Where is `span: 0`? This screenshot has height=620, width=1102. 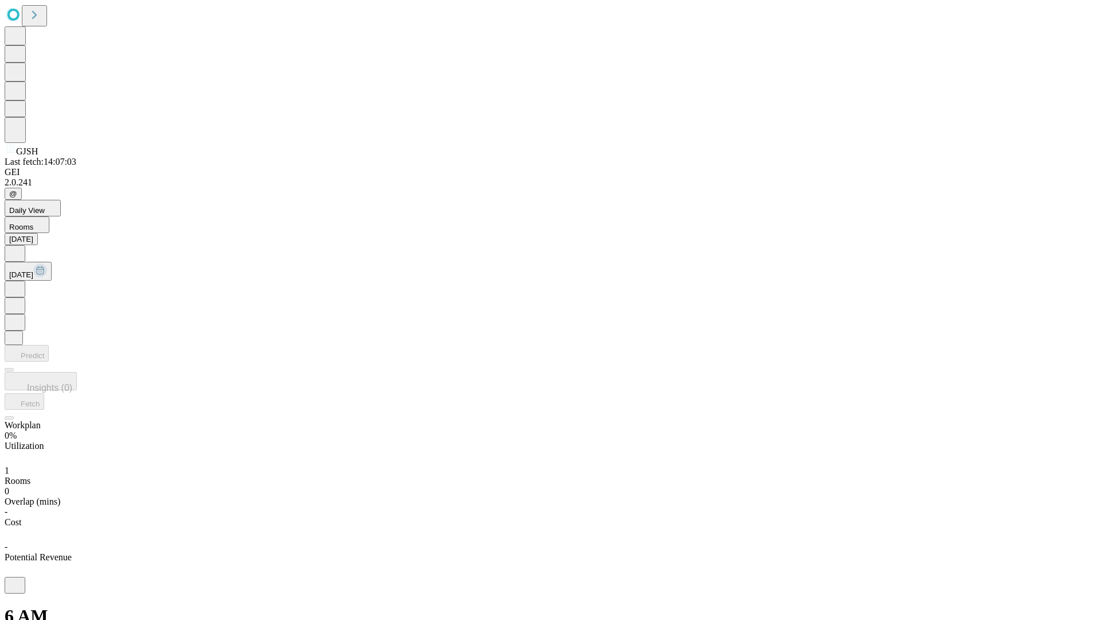
span: 0 is located at coordinates (7, 491).